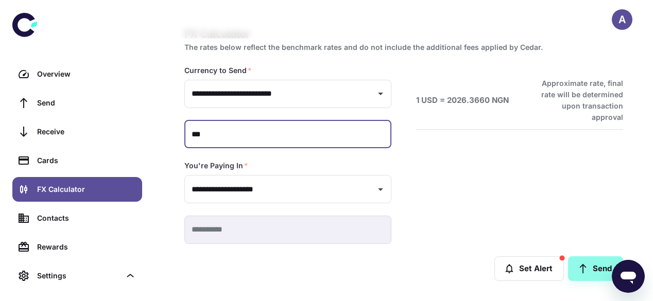 The height and width of the screenshot is (301, 653). I want to click on div: Contacts, so click(86, 218).